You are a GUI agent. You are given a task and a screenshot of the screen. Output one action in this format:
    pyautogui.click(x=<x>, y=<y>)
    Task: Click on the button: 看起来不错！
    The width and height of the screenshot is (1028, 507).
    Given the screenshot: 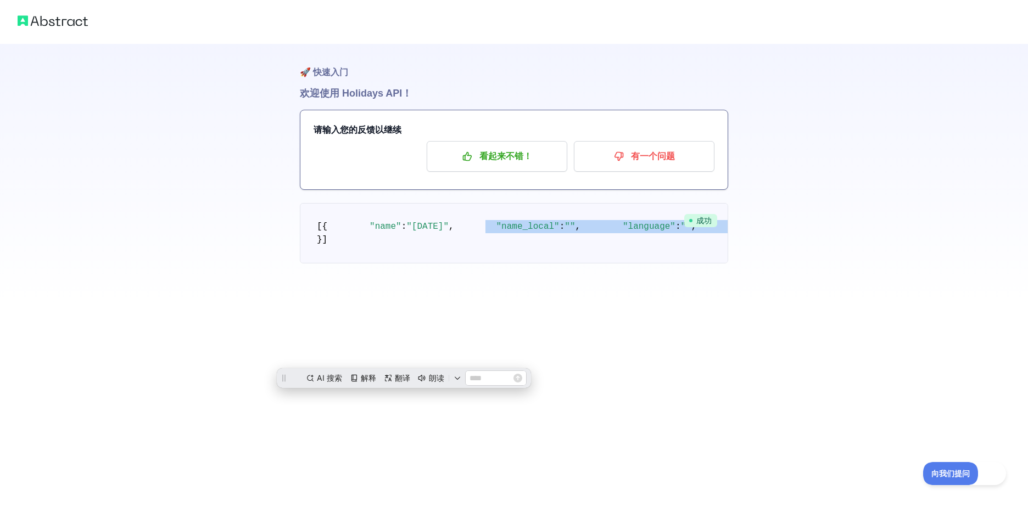 What is the action you would take?
    pyautogui.click(x=497, y=156)
    